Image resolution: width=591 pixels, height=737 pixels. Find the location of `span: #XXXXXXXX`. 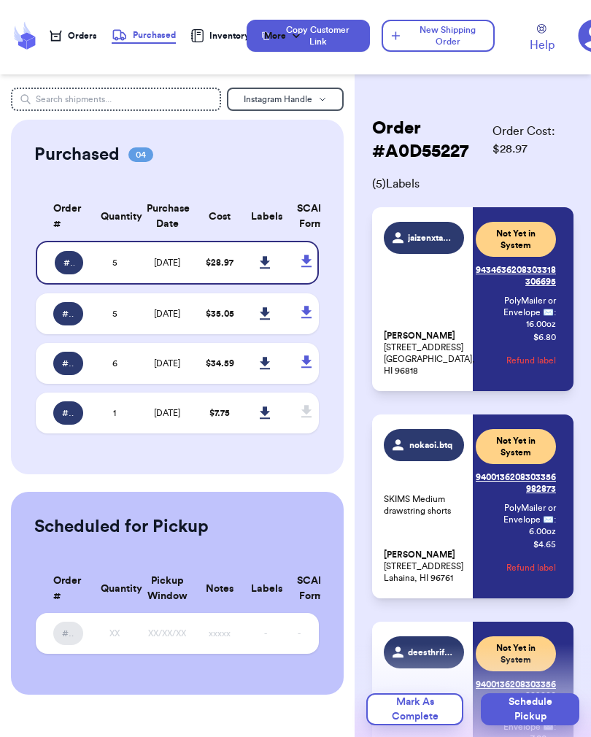

span: #XXXXXXXX is located at coordinates (69, 634).